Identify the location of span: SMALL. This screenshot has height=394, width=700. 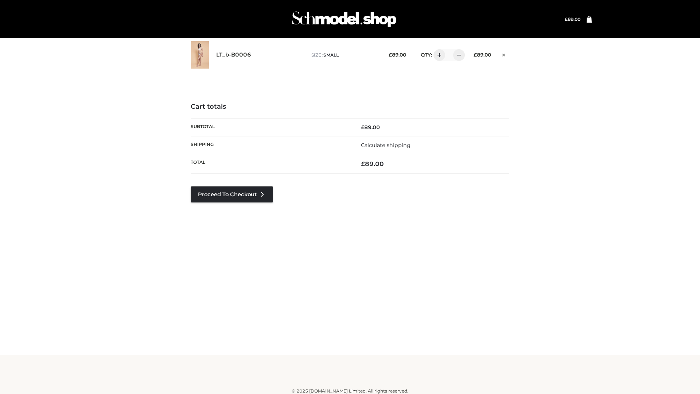
(331, 55).